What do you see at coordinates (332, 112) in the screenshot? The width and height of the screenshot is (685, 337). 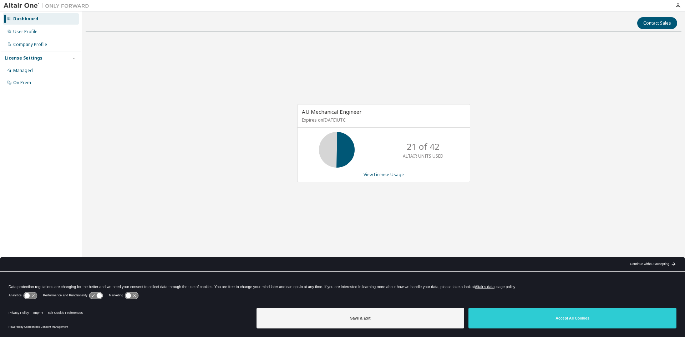 I see `span: AU Mechanical Engineer` at bounding box center [332, 112].